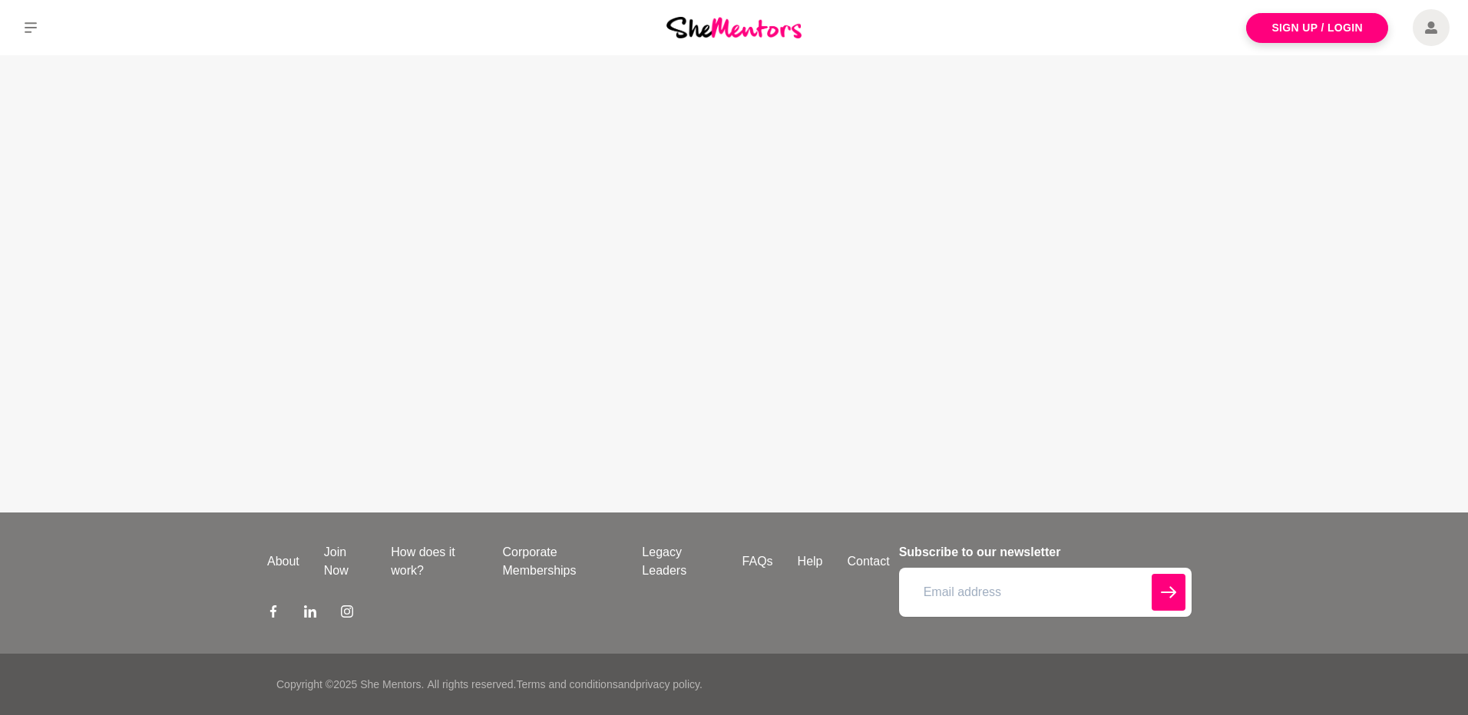  What do you see at coordinates (758, 562) in the screenshot?
I see `a: FAQs` at bounding box center [758, 562].